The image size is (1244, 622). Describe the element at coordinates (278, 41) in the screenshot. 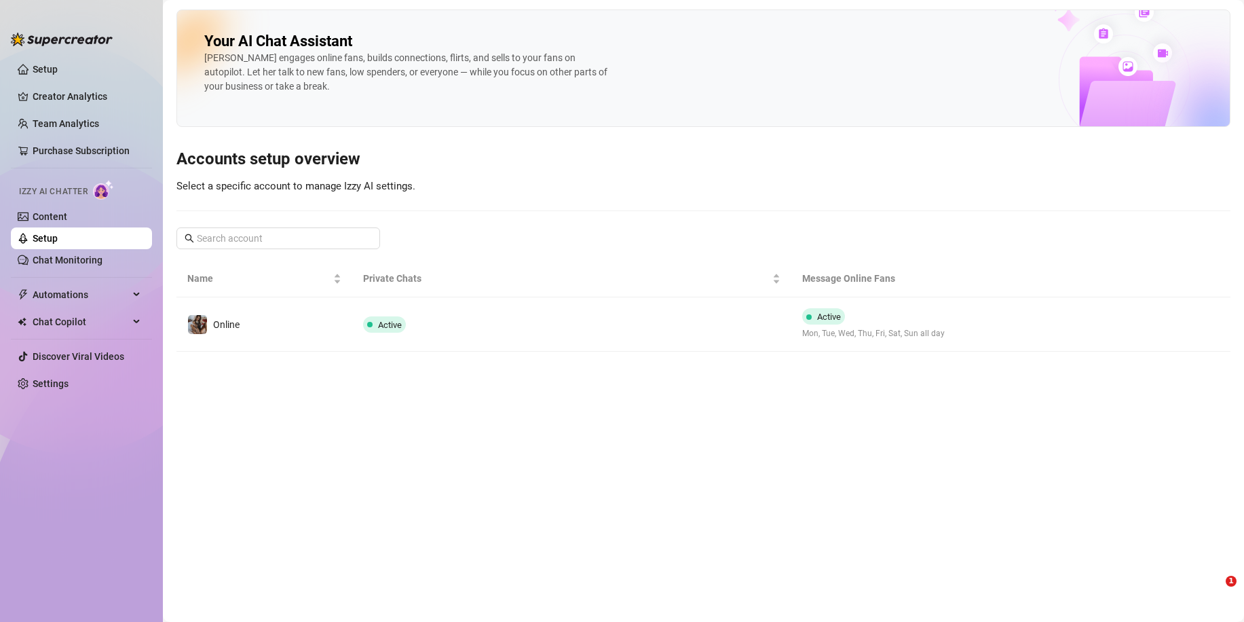

I see `h2: Your AI Chat Assistant` at that location.